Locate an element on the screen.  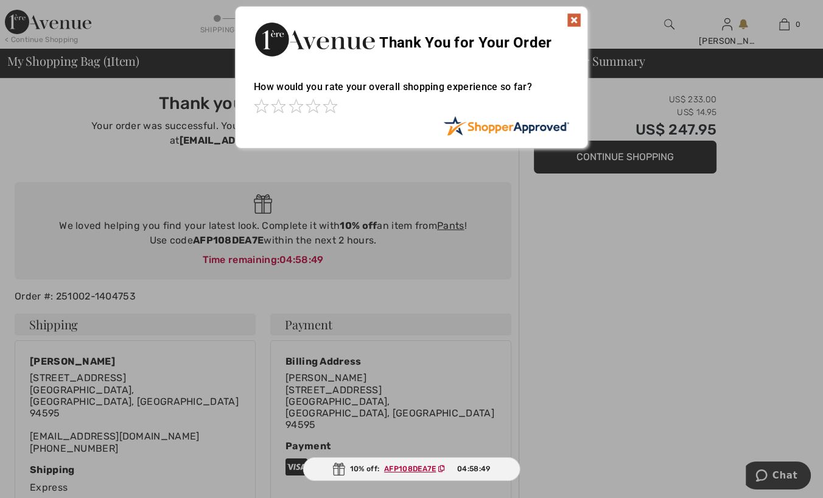
span: Chat is located at coordinates (39, 14).